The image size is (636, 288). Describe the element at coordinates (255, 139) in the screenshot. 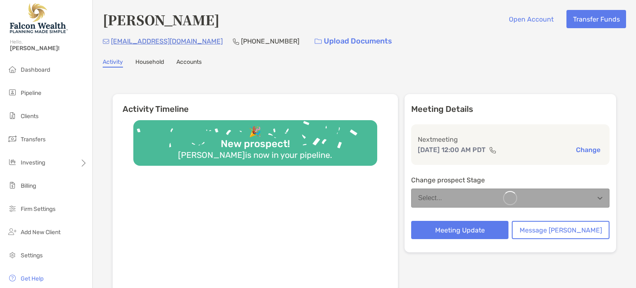

I see `img: Confetti` at that location.